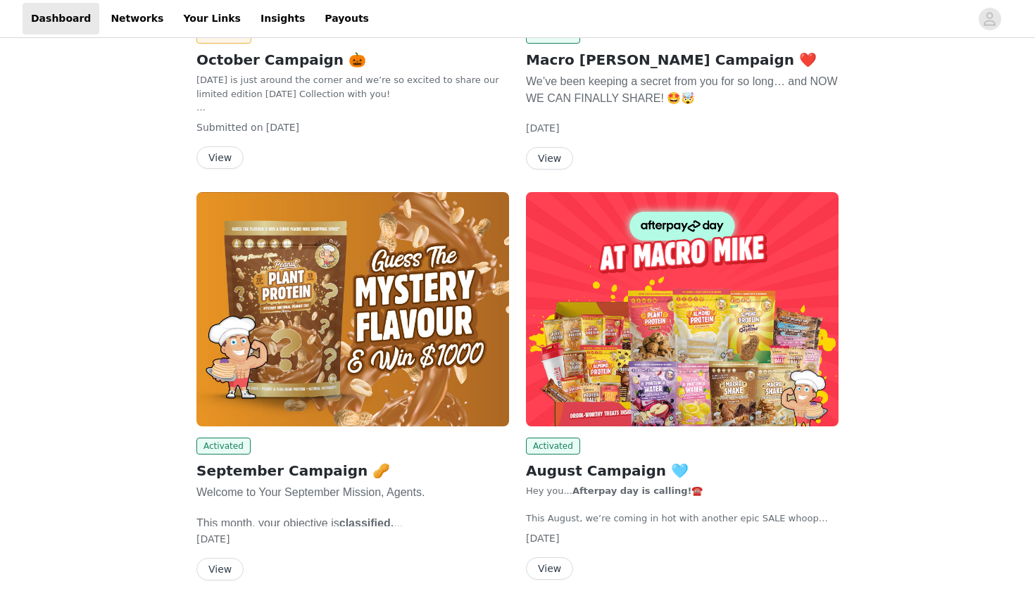 This screenshot has height=591, width=1035. I want to click on h2: September Campaign 🥜, so click(353, 471).